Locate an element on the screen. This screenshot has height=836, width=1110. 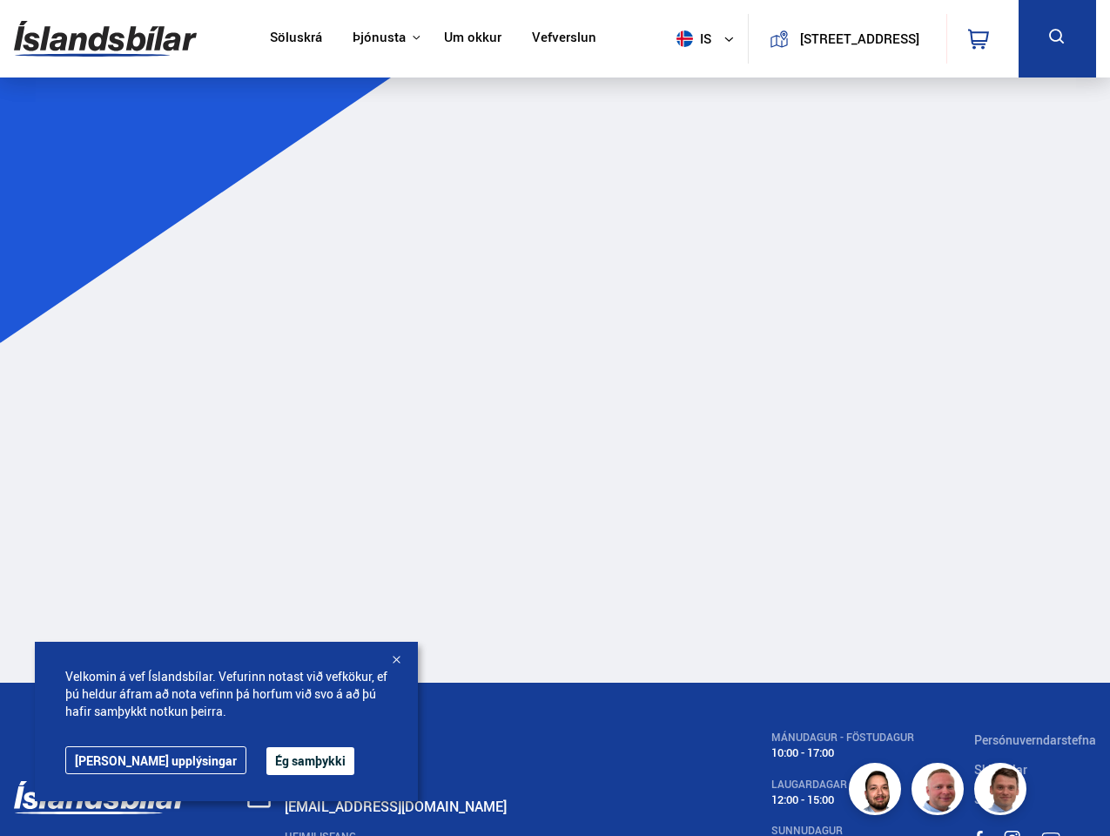
div: 10:00 - 17:00 is located at coordinates (843, 752).